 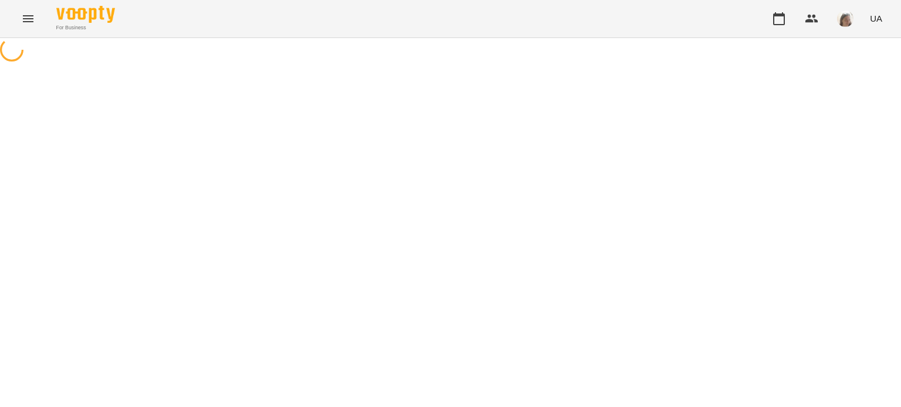 I want to click on span: For Business, so click(x=86, y=28).